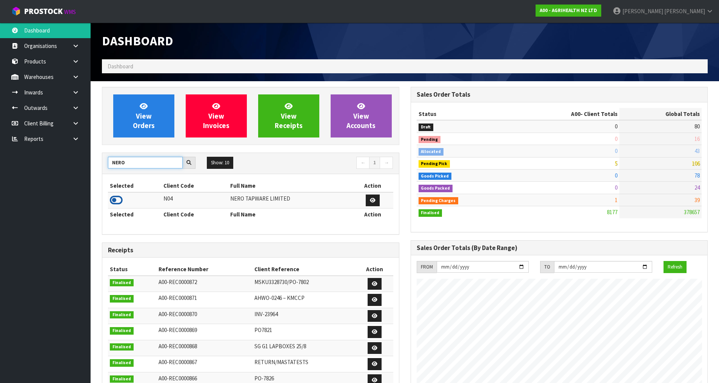  I want to click on span: ProStock, so click(43, 11).